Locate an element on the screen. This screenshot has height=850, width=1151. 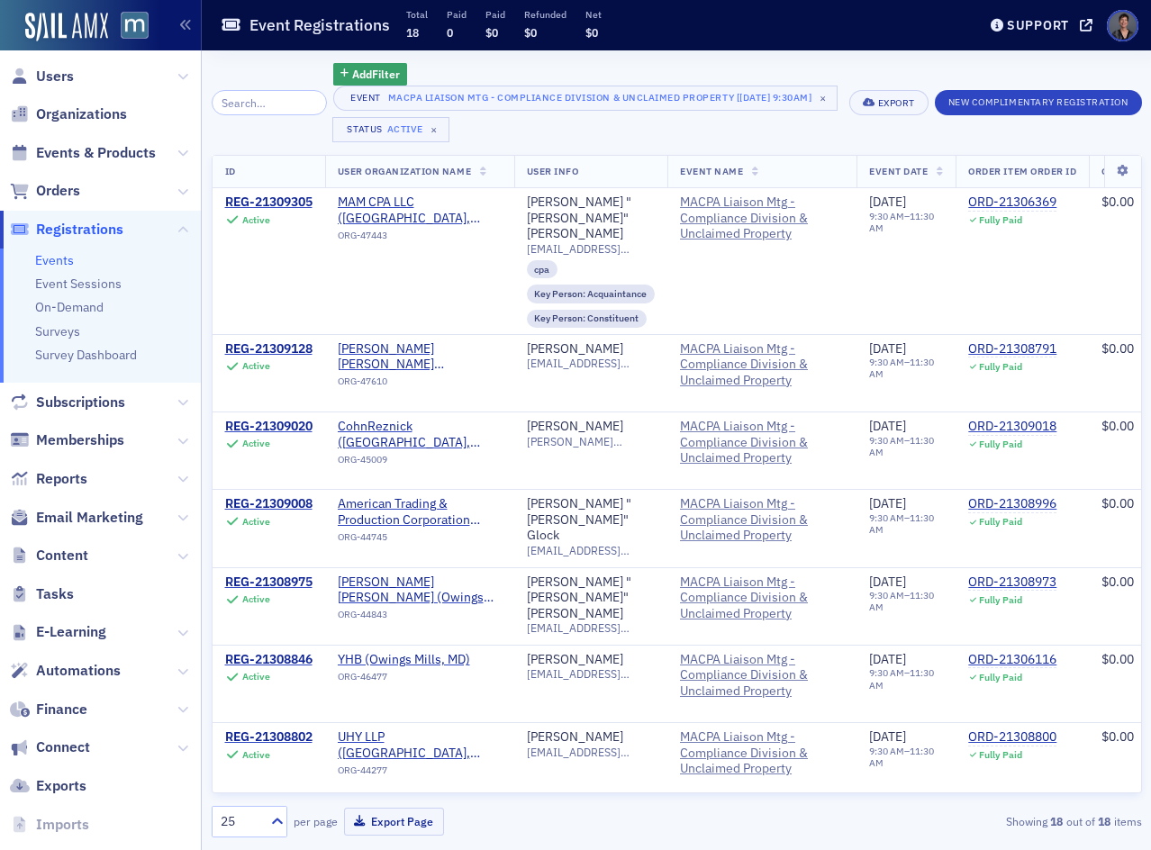
span: YHB (Owings Mills, MD) is located at coordinates (420, 660).